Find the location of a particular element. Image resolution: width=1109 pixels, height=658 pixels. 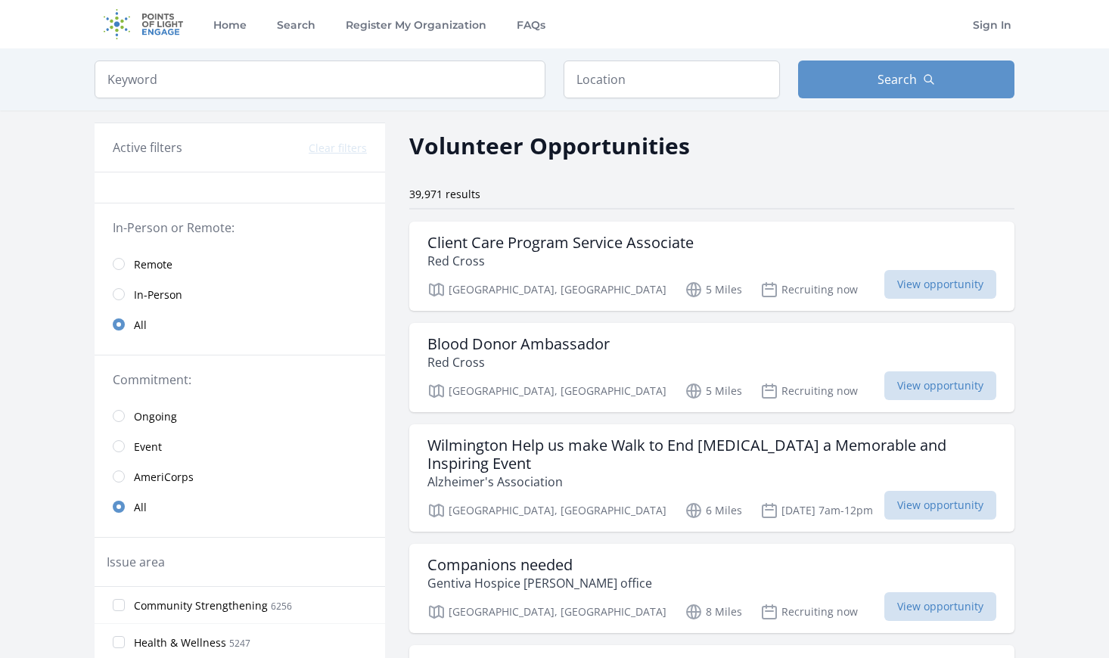

button: Clear filters is located at coordinates (337, 148).